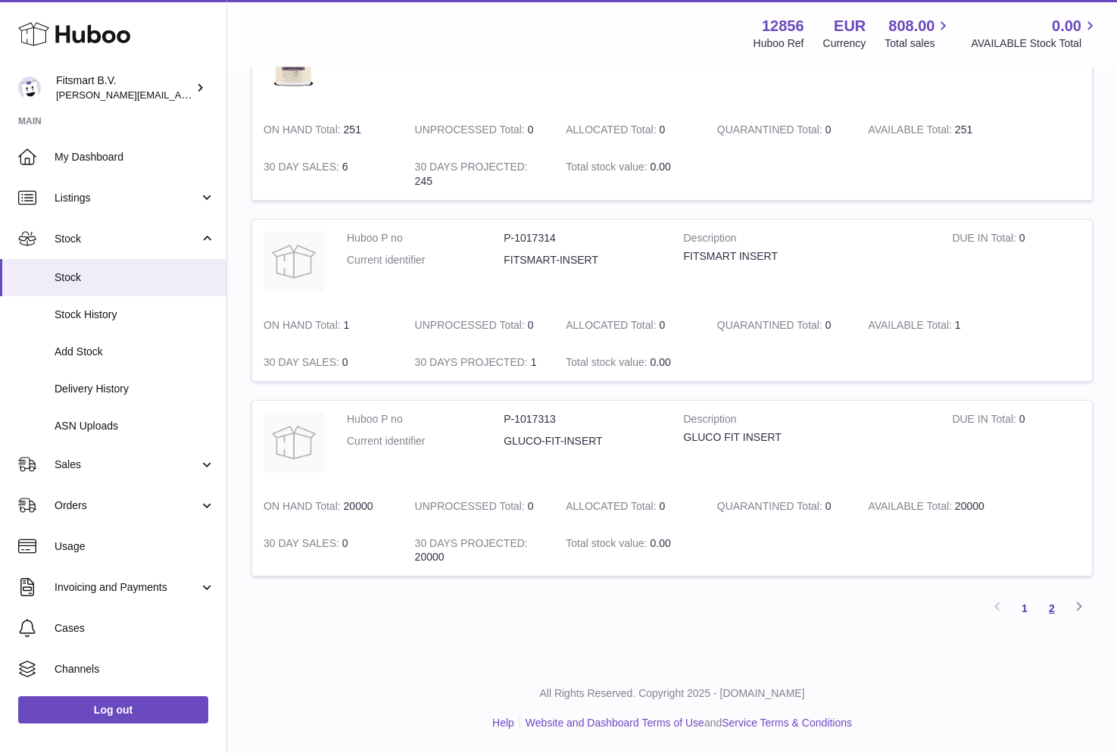  Describe the element at coordinates (844, 43) in the screenshot. I see `div: Currency` at that location.